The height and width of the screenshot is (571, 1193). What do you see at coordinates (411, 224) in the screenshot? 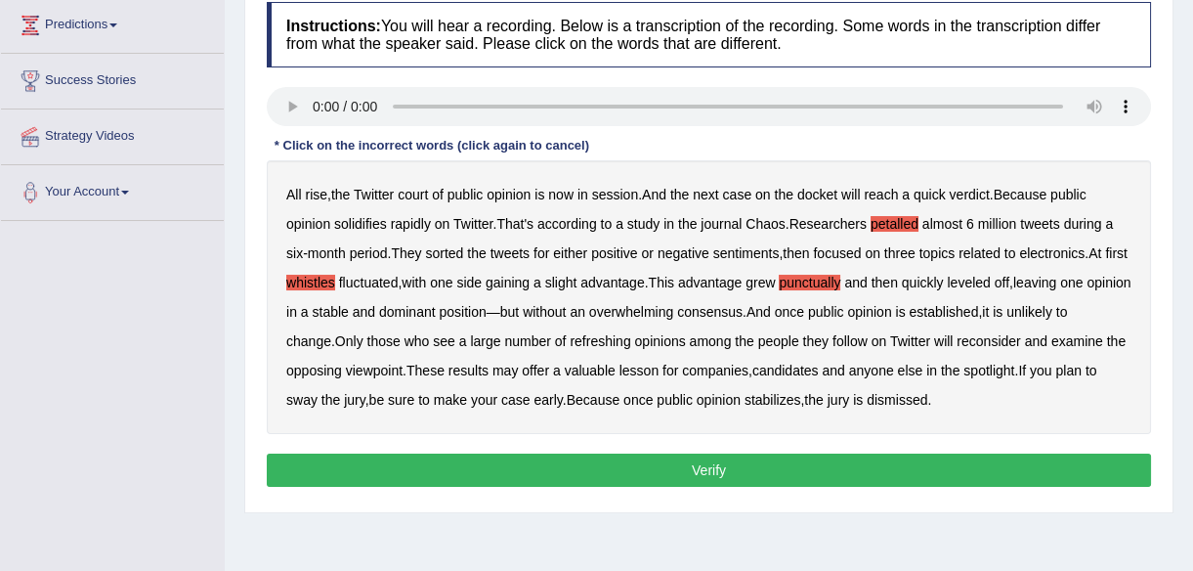
I see `b: rapidly` at bounding box center [411, 224].